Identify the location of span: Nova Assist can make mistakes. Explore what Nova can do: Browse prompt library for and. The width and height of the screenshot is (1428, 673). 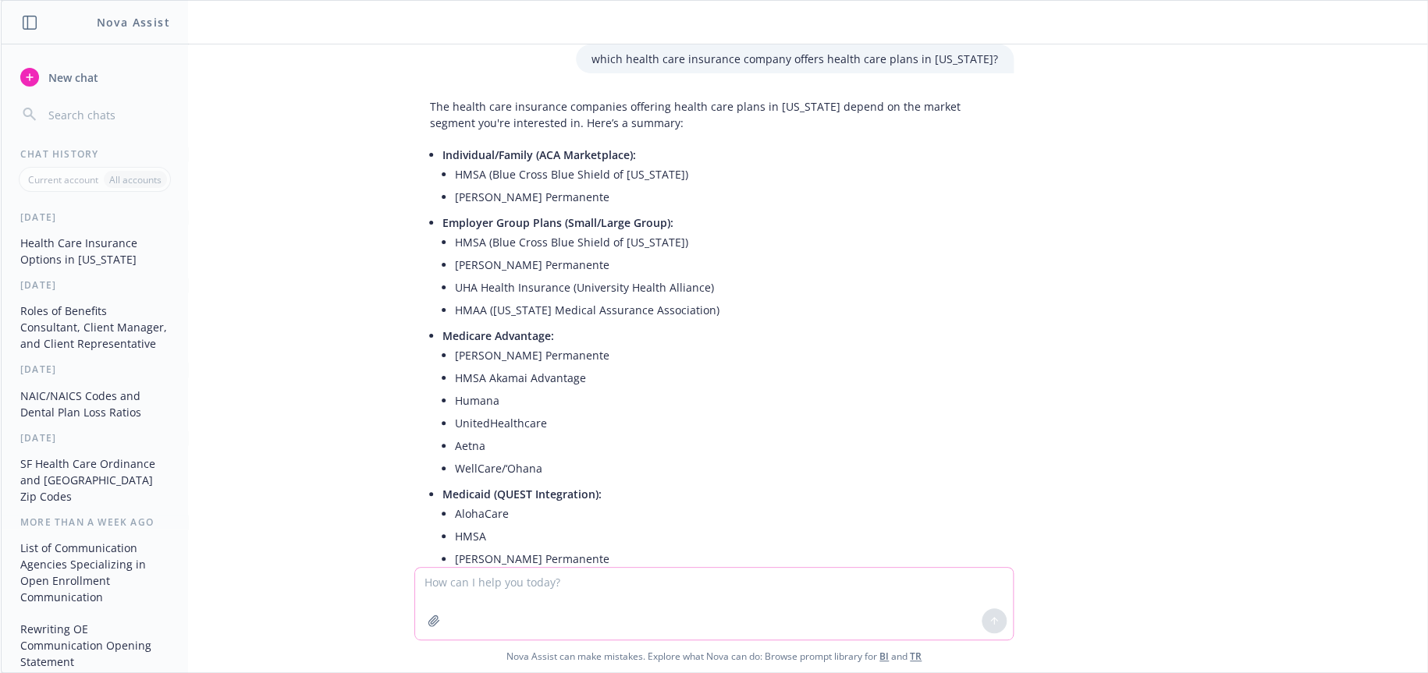
(714, 656).